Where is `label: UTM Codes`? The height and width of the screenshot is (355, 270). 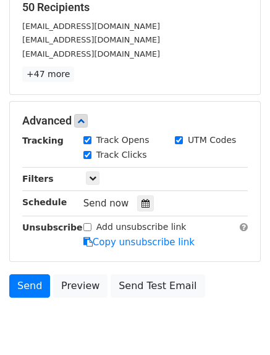 label: UTM Codes is located at coordinates (212, 140).